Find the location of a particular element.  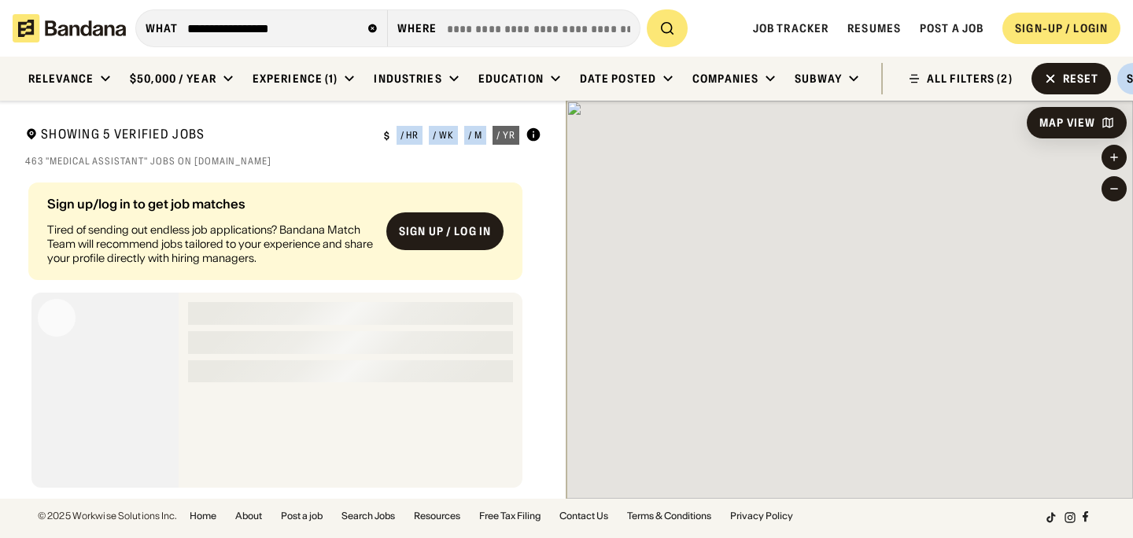

div: Education is located at coordinates (511, 79).